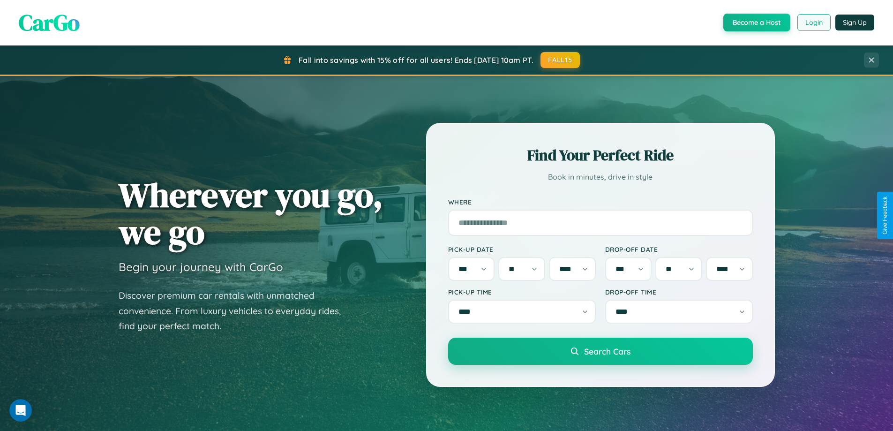 Image resolution: width=893 pixels, height=431 pixels. What do you see at coordinates (251, 213) in the screenshot?
I see `h1: Wherever you go, we go` at bounding box center [251, 213].